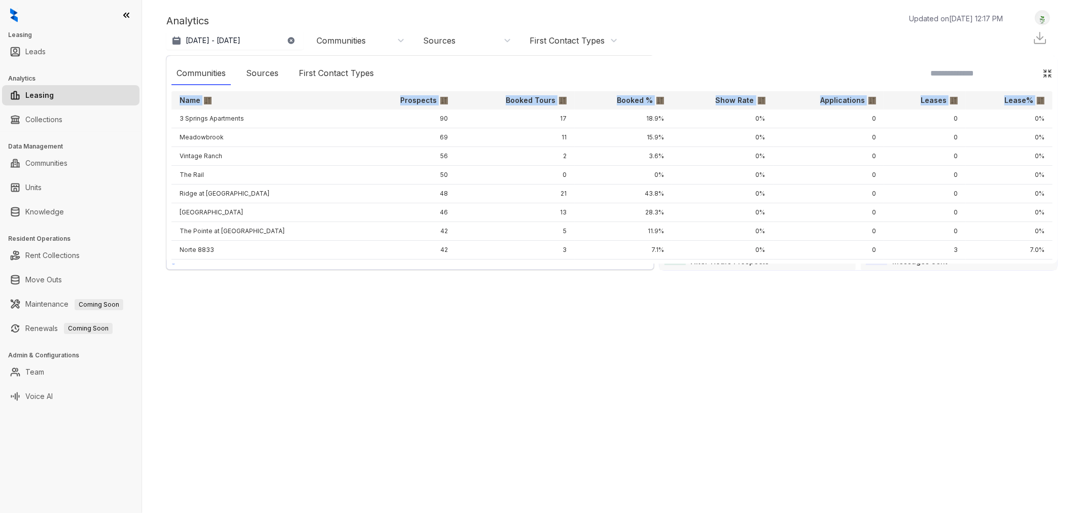  What do you see at coordinates (264, 250) in the screenshot?
I see `td: Norte 8833` at bounding box center [264, 250].